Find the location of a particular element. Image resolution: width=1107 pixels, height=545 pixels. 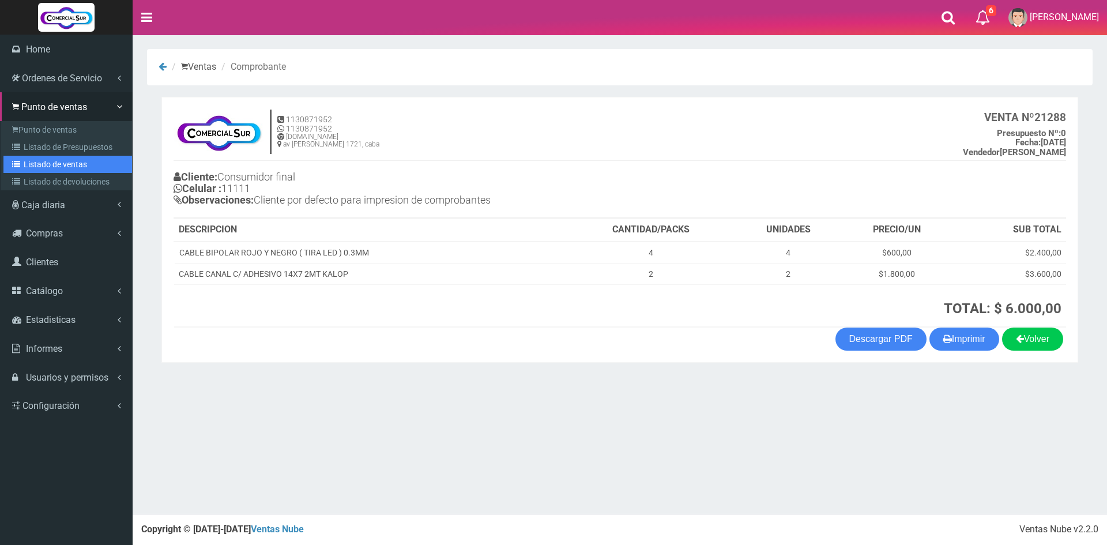

span: Catálogo is located at coordinates (44, 291).